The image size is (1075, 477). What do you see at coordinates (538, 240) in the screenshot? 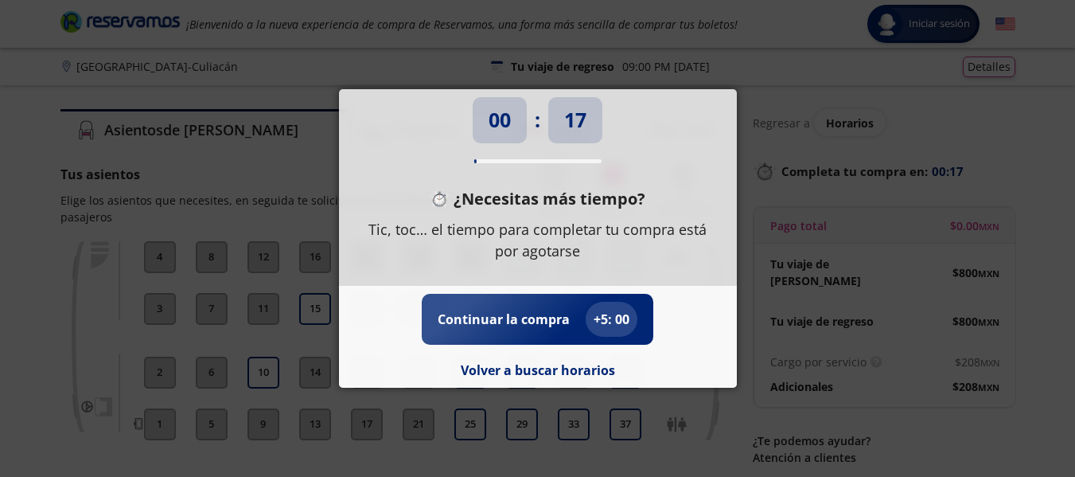
I see `p: Tic, toc… el tiempo para completar tu compra está por agotarse` at bounding box center [538, 240].